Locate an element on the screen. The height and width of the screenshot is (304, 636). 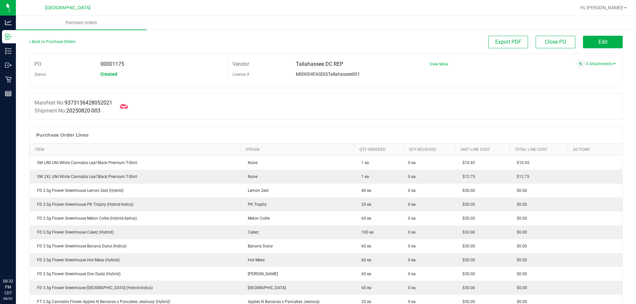
span: Lemon Zest is located at coordinates (256, 191).